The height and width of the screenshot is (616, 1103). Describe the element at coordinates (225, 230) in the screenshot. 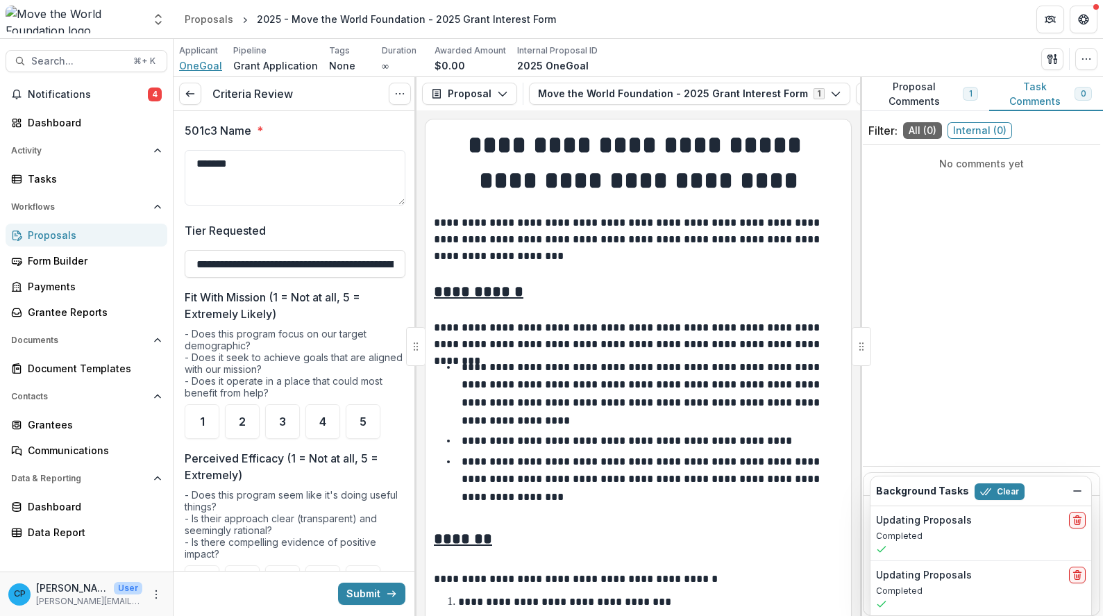

I see `p: Tier Requested` at that location.